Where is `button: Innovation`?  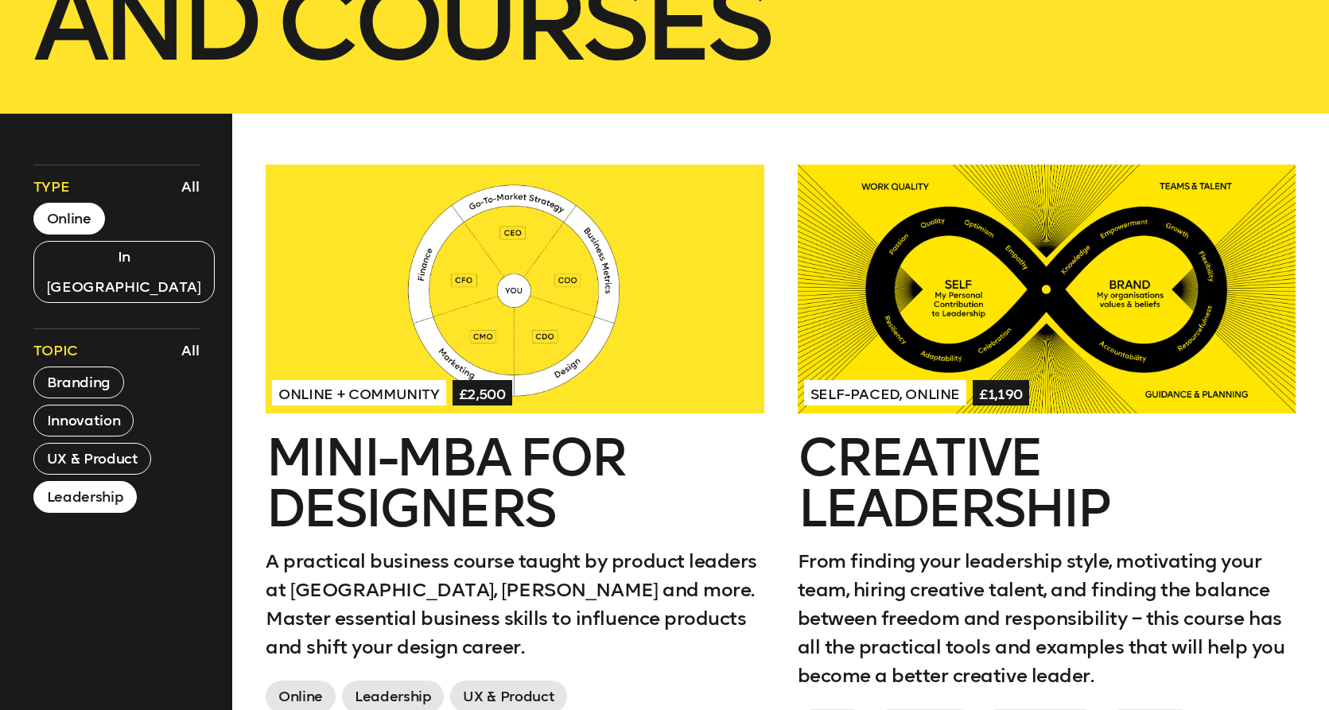 button: Innovation is located at coordinates (84, 421).